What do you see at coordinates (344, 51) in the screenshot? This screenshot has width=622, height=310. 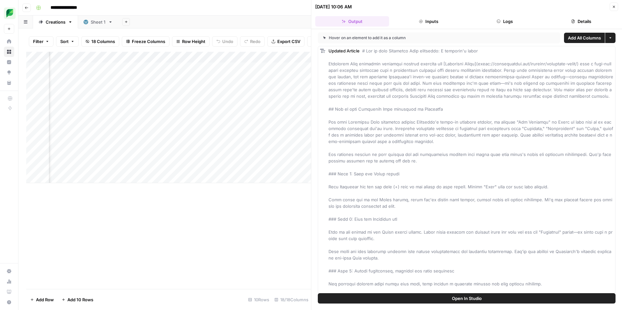 I see `span: Updated Article` at bounding box center [344, 51].